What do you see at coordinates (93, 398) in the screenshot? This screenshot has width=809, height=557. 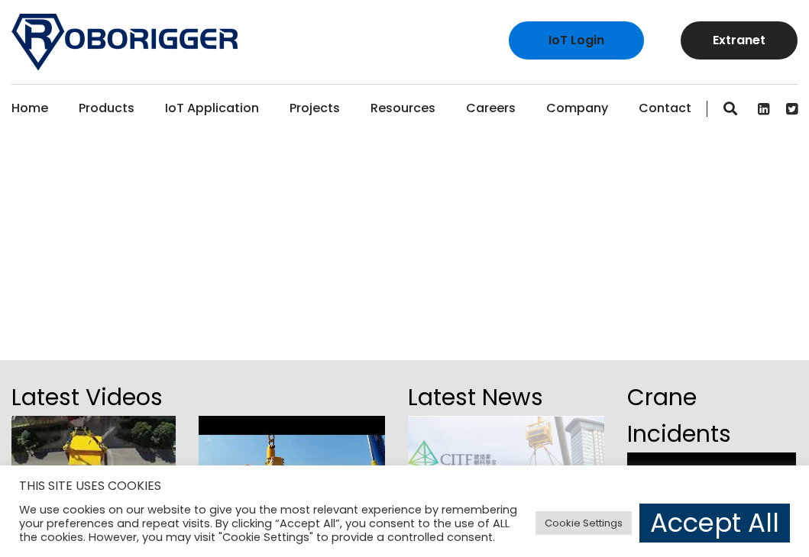 I see `h2: Latest Videos` at bounding box center [93, 398].